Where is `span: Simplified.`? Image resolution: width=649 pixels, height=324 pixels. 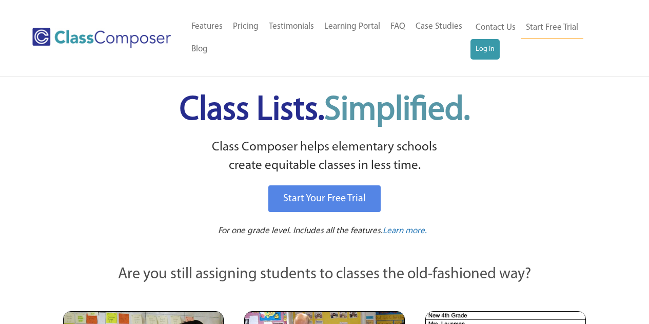 span: Simplified. is located at coordinates (397, 110).